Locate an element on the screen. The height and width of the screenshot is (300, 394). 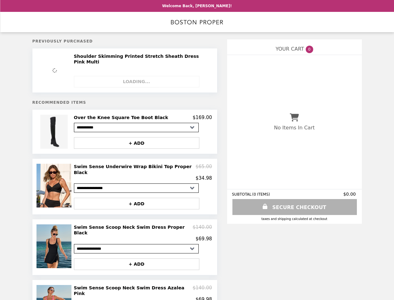
h2: Swim Sense Underwire Wrap Bikini Top Proper Black is located at coordinates (135, 169).